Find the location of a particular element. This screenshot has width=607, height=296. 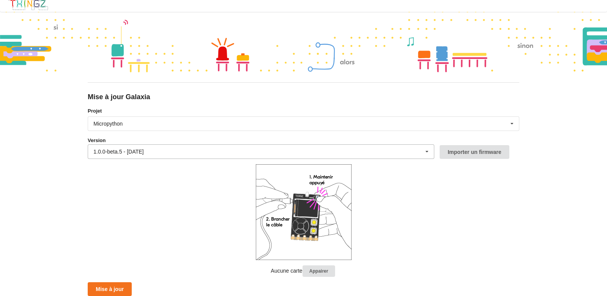

label: Projet is located at coordinates (303, 111).